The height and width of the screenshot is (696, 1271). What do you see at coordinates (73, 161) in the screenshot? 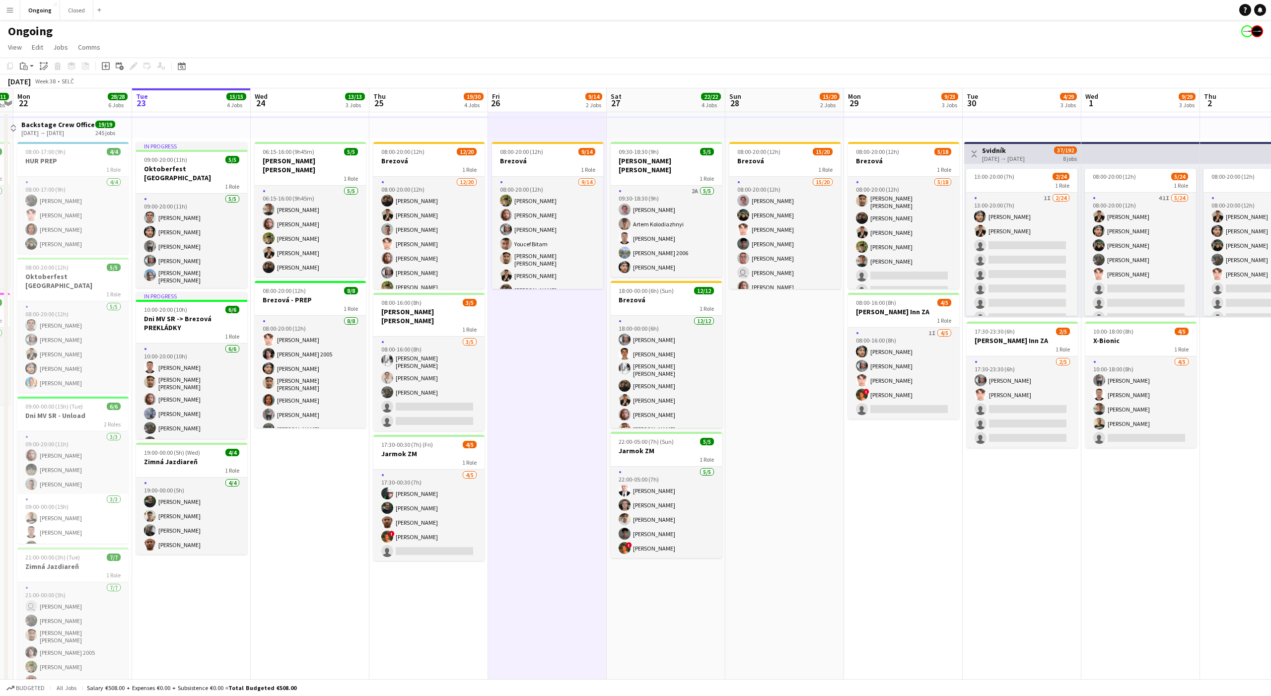
I see `h3: HUR PREP` at bounding box center [73, 161].